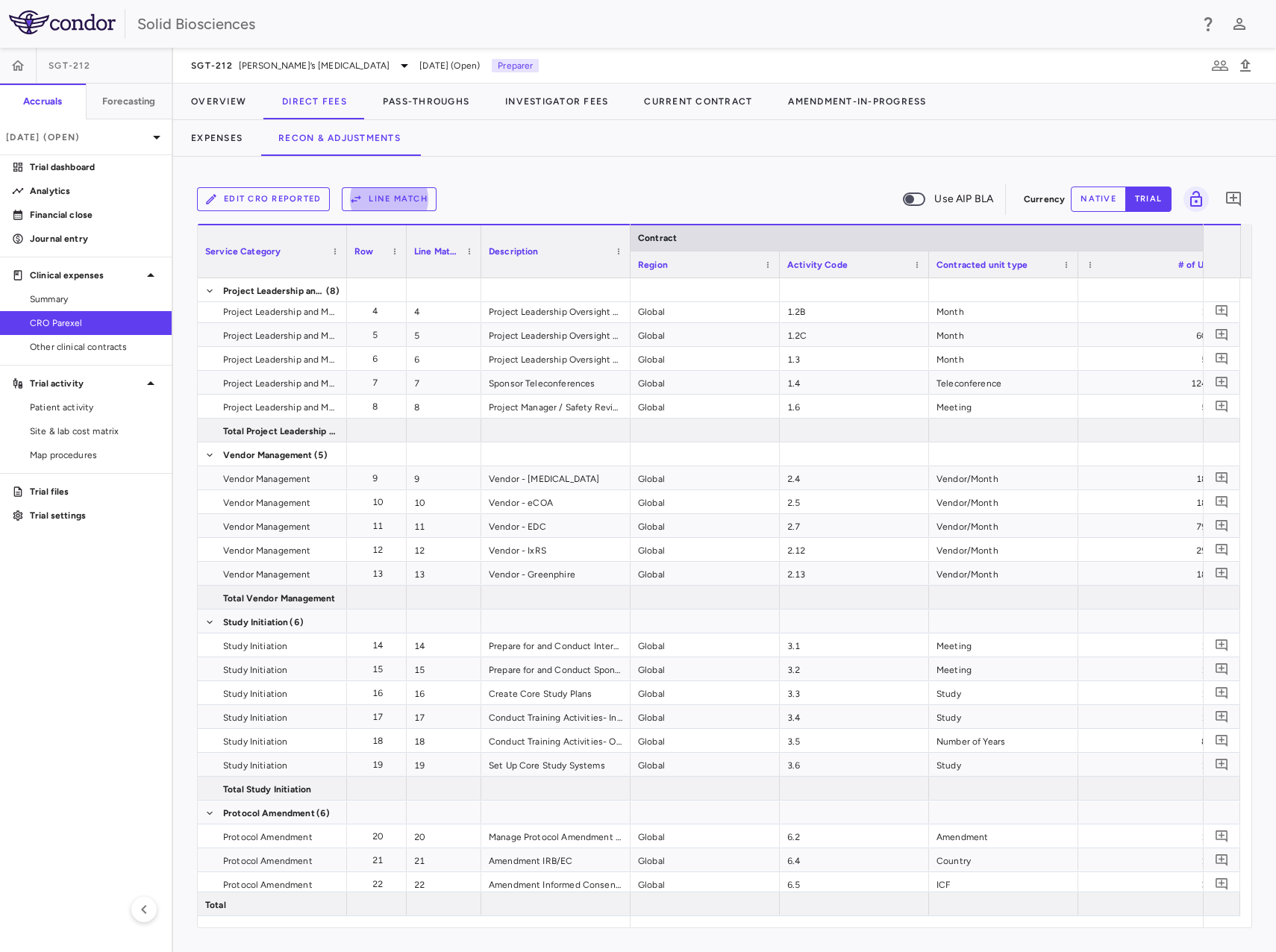  What do you see at coordinates (982, 265) in the screenshot?
I see `span: Contracted unit type` at bounding box center [982, 265].